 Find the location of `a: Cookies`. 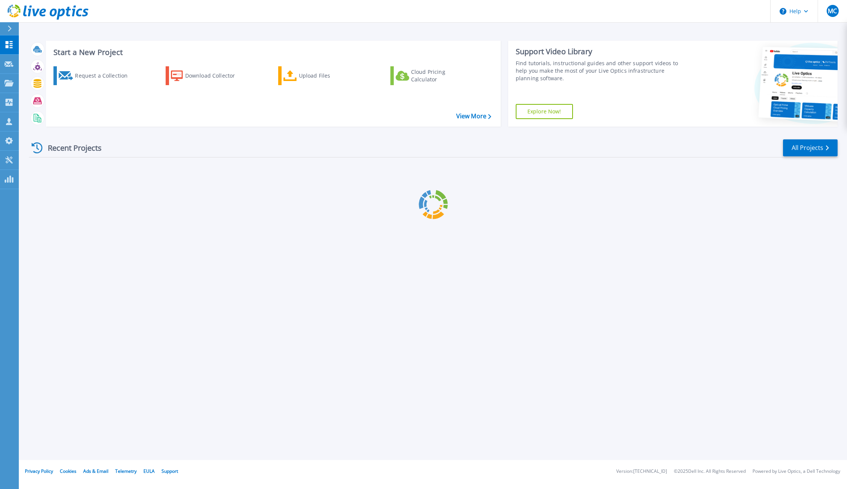

a: Cookies is located at coordinates (68, 471).